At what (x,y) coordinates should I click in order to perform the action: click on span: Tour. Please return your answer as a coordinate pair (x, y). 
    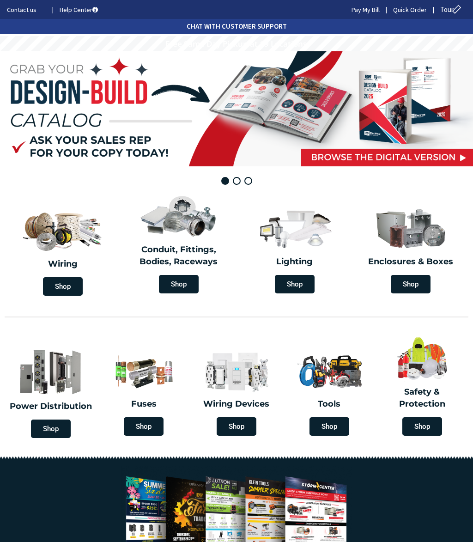
    Looking at the image, I should click on (452, 9).